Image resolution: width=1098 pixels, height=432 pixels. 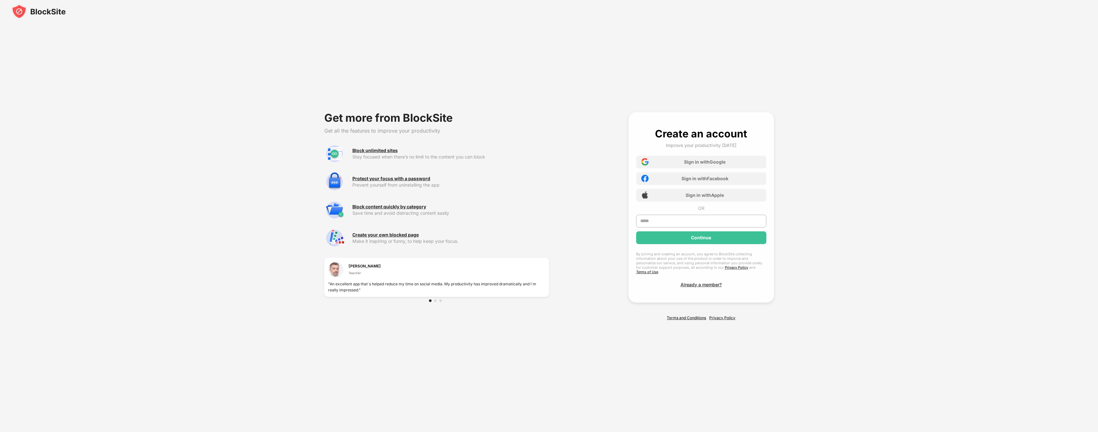 I want to click on div: Prevent yourself from uninstalling the app, so click(x=451, y=185).